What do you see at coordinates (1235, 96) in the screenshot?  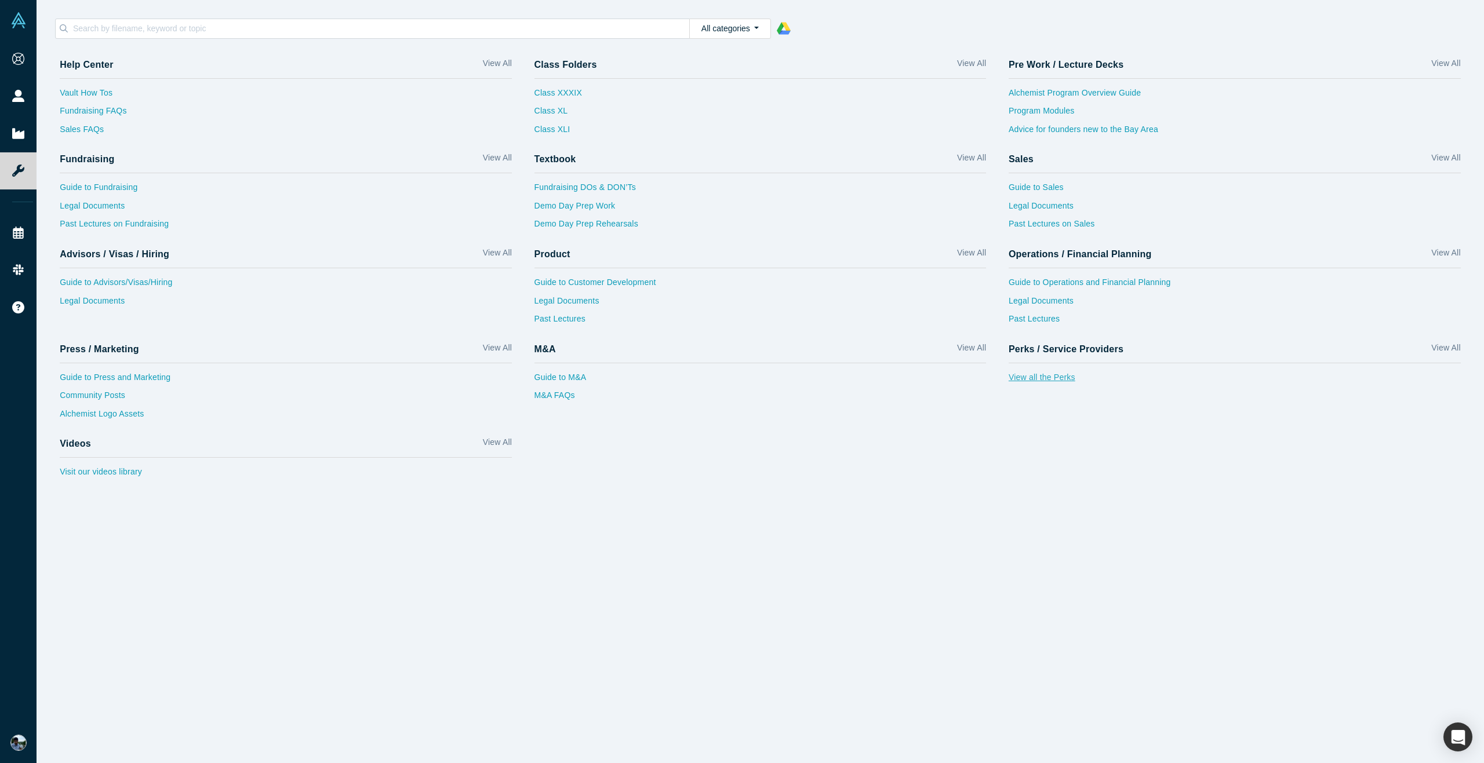 I see `a: Alchemist Program Overview Guide` at bounding box center [1235, 96].